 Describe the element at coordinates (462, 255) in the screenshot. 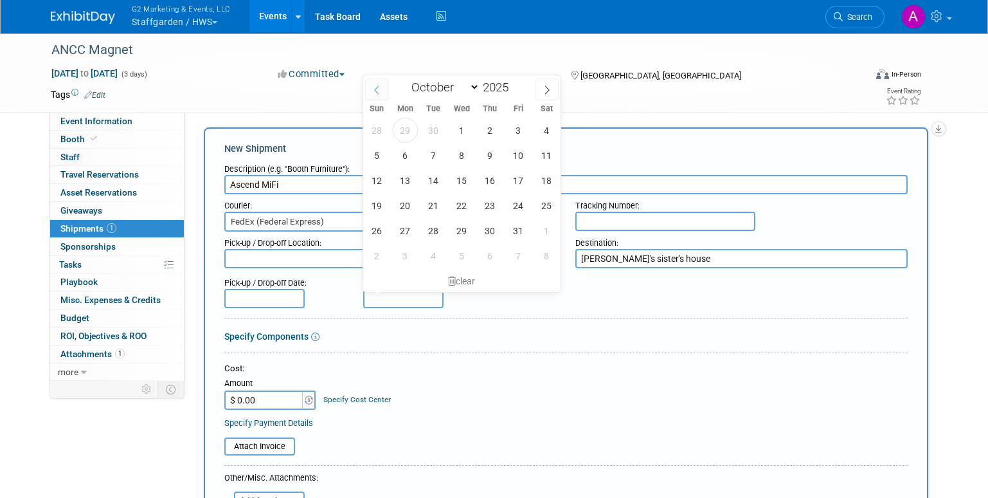

I see `span: November 5, 2025` at that location.